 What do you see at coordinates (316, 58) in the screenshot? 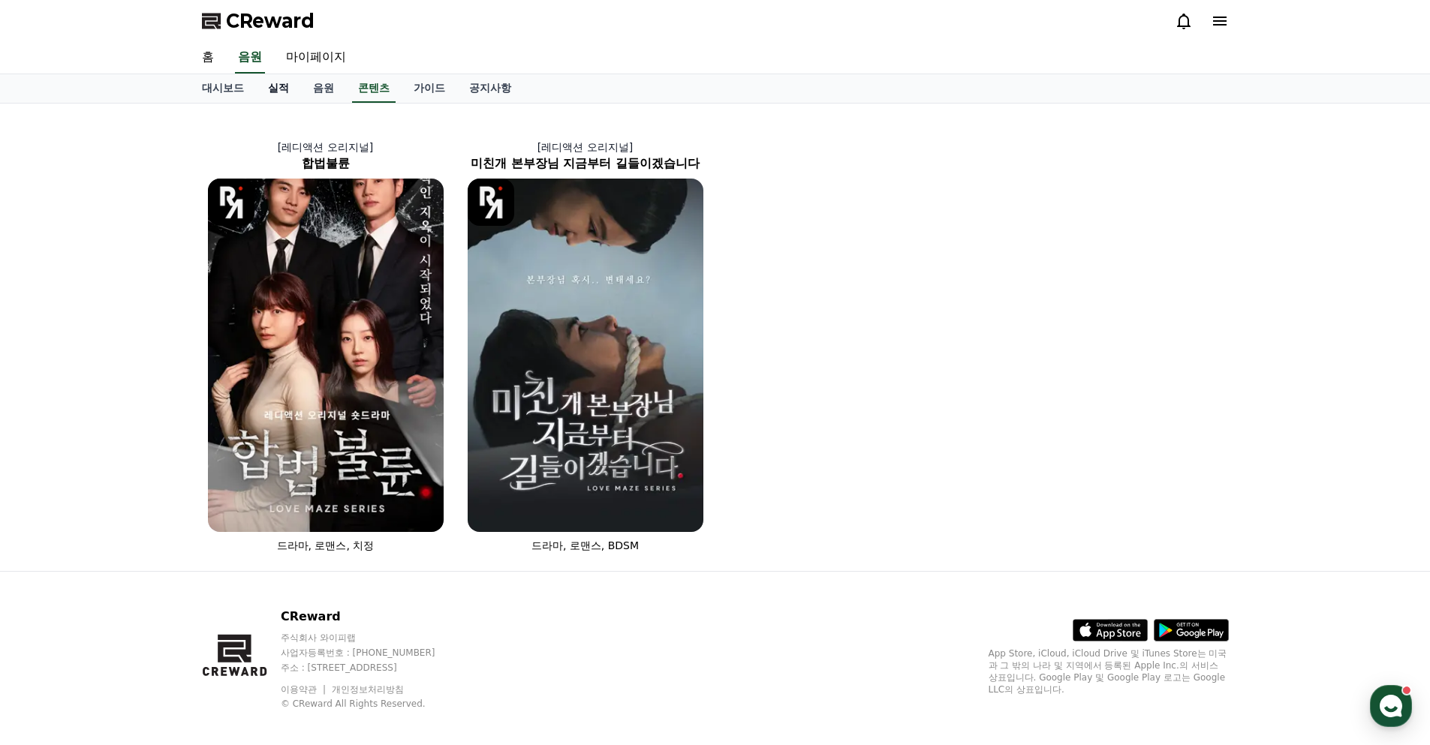
I see `a: 마이페이지` at bounding box center [316, 58].